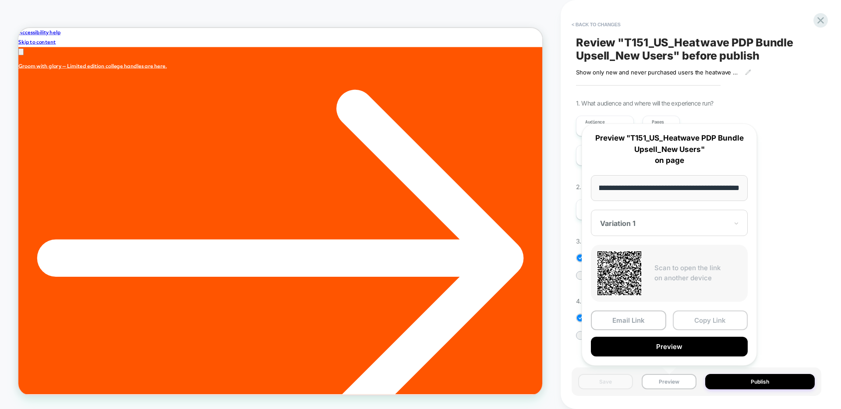  What do you see at coordinates (629, 320) in the screenshot?
I see `button: Email Link` at bounding box center [629, 320].